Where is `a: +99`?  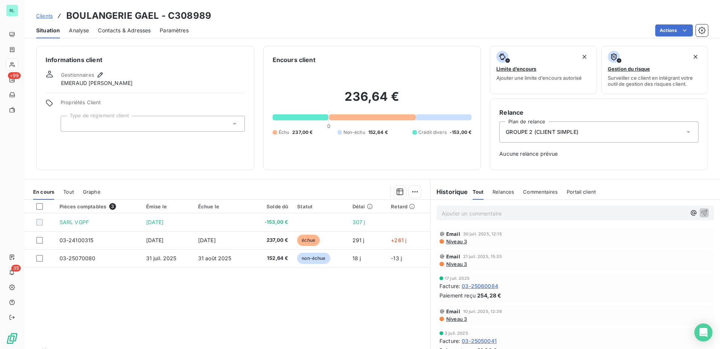
a: +99 is located at coordinates (12, 80).